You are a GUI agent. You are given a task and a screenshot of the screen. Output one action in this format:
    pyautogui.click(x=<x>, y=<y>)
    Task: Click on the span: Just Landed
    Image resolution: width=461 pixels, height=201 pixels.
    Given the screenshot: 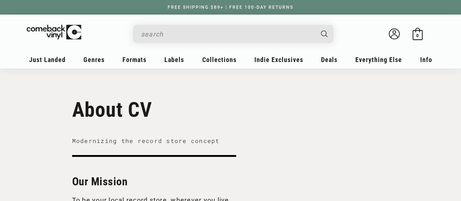 What is the action you would take?
    pyautogui.click(x=47, y=59)
    